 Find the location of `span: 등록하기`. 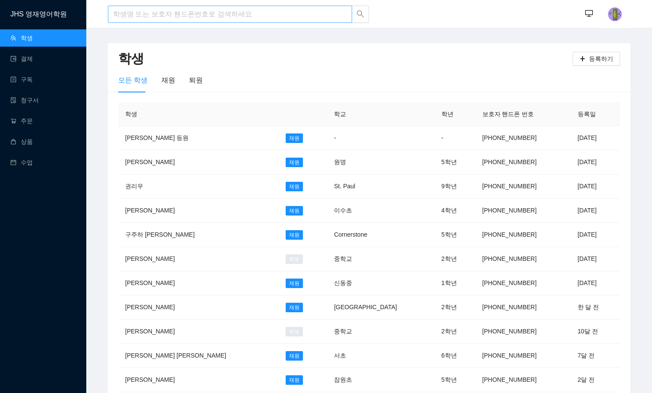

span: 등록하기 is located at coordinates (601, 59).